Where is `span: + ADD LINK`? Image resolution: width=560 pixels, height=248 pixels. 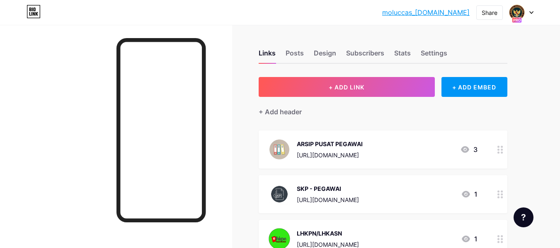
span: + ADD LINK is located at coordinates (346, 87).